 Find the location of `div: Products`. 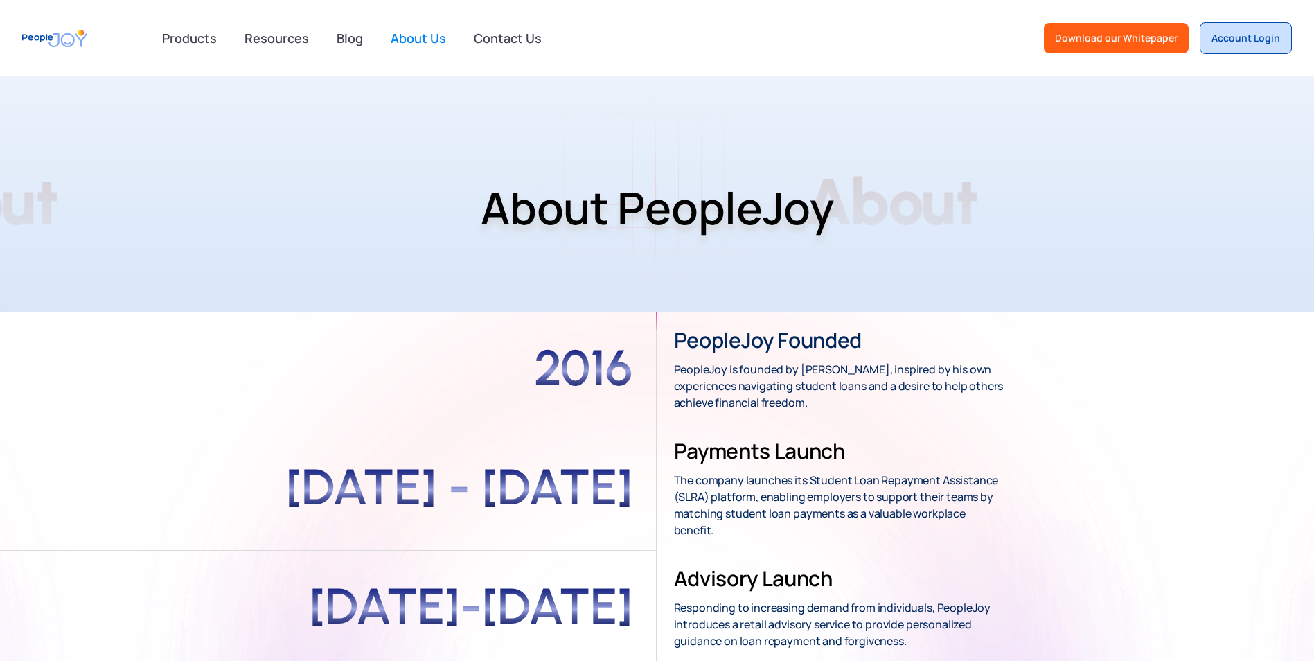

div: Products is located at coordinates (189, 38).